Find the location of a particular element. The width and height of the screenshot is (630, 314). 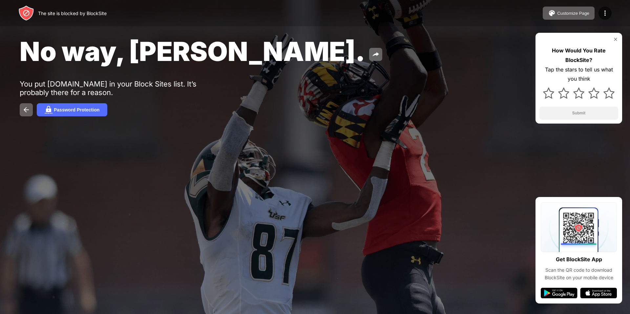

img: pallet.svg is located at coordinates (552, 13).